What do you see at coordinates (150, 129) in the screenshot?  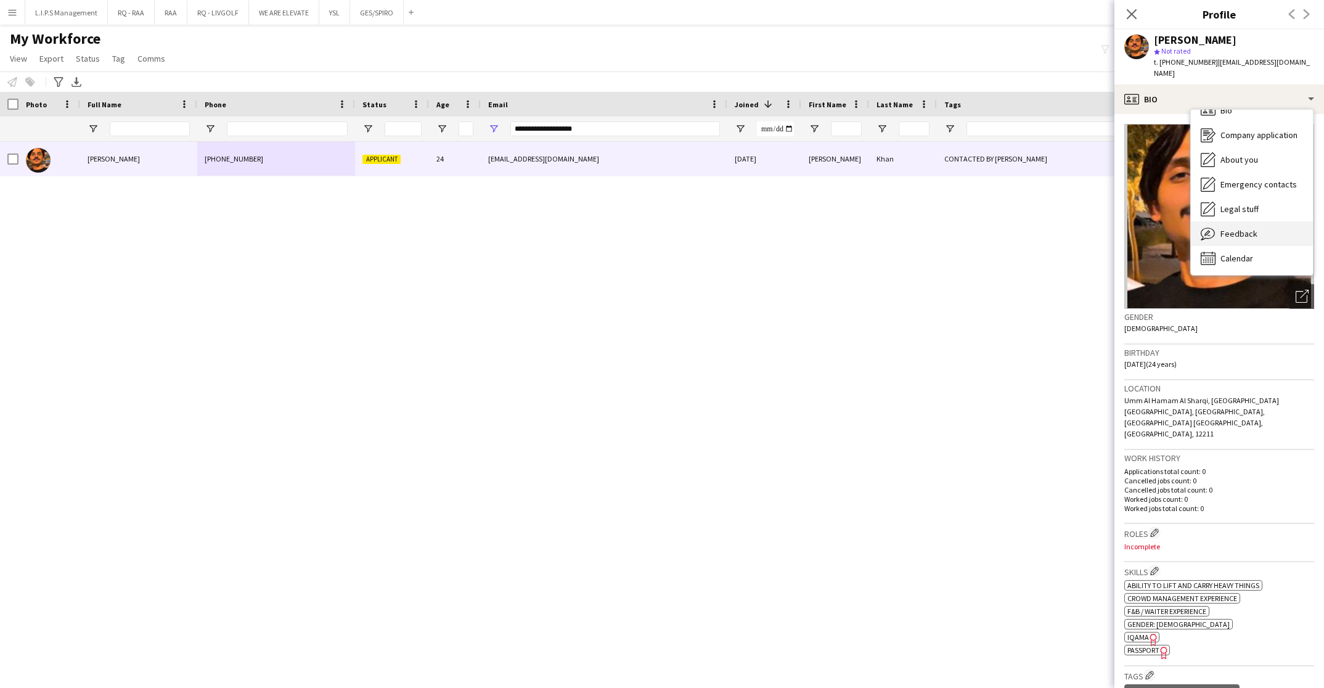 I see `input: Full Name Filter Input` at bounding box center [150, 129].